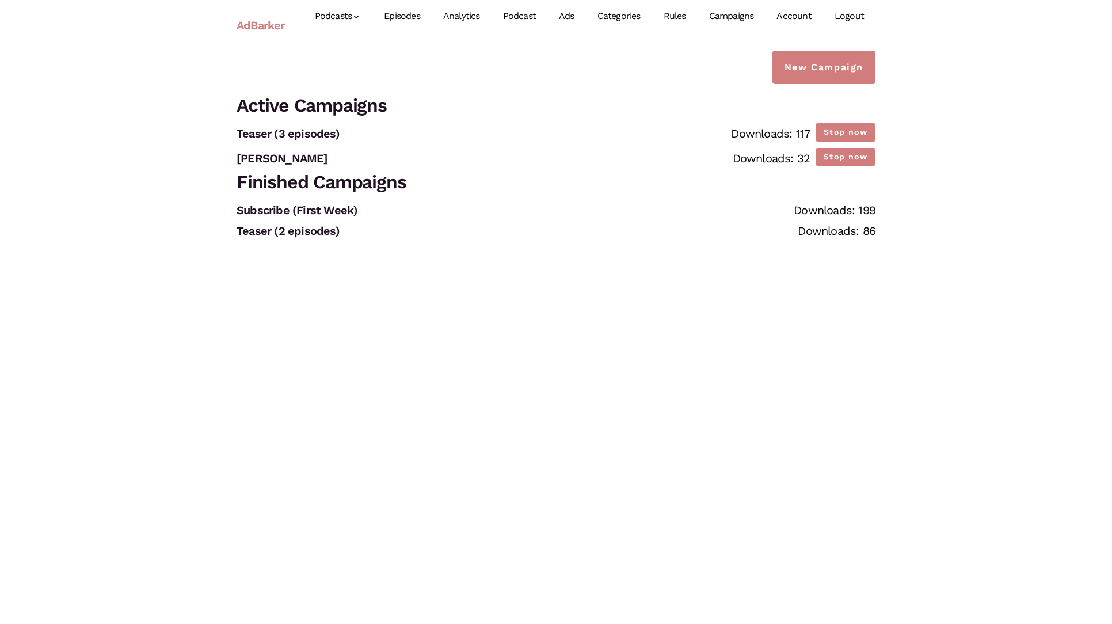 The width and height of the screenshot is (1112, 624). Describe the element at coordinates (261, 25) in the screenshot. I see `a: AdBarker` at that location.